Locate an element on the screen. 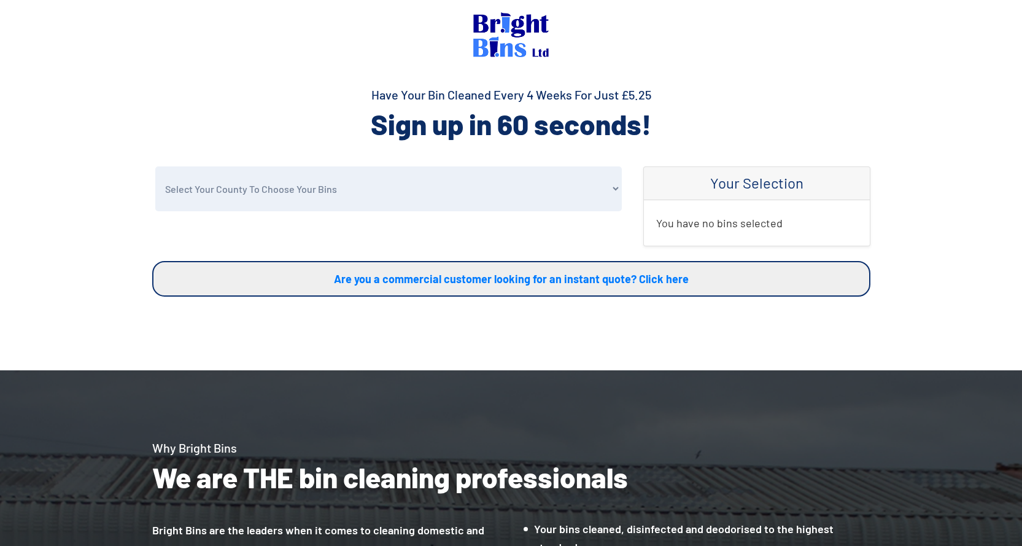 The width and height of the screenshot is (1022, 546). h4: Why Bright Bins is located at coordinates (511, 448).